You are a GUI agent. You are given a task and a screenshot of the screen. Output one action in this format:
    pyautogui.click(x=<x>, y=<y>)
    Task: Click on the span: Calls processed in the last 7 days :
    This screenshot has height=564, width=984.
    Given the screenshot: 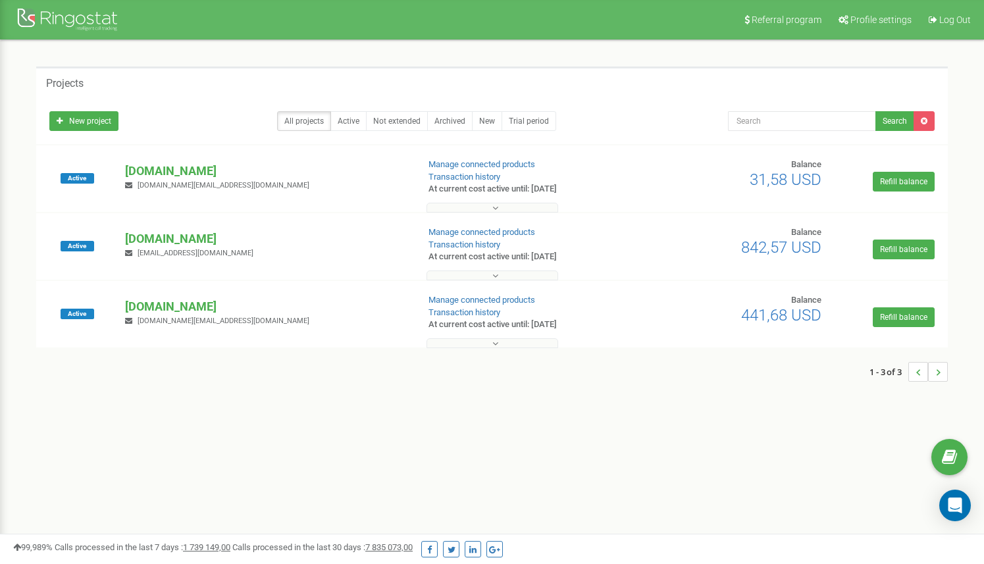 What is the action you would take?
    pyautogui.click(x=142, y=547)
    